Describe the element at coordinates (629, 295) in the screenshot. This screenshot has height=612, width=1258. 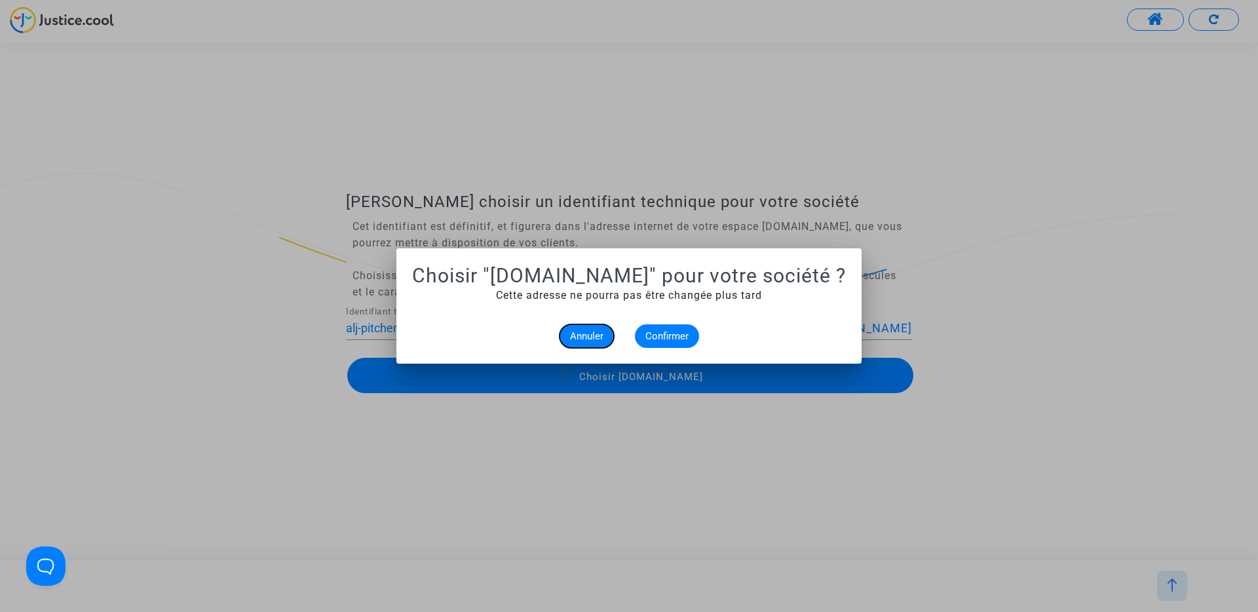
I see `span: Cette adresse ne pourra pas être changée plus tard` at that location.